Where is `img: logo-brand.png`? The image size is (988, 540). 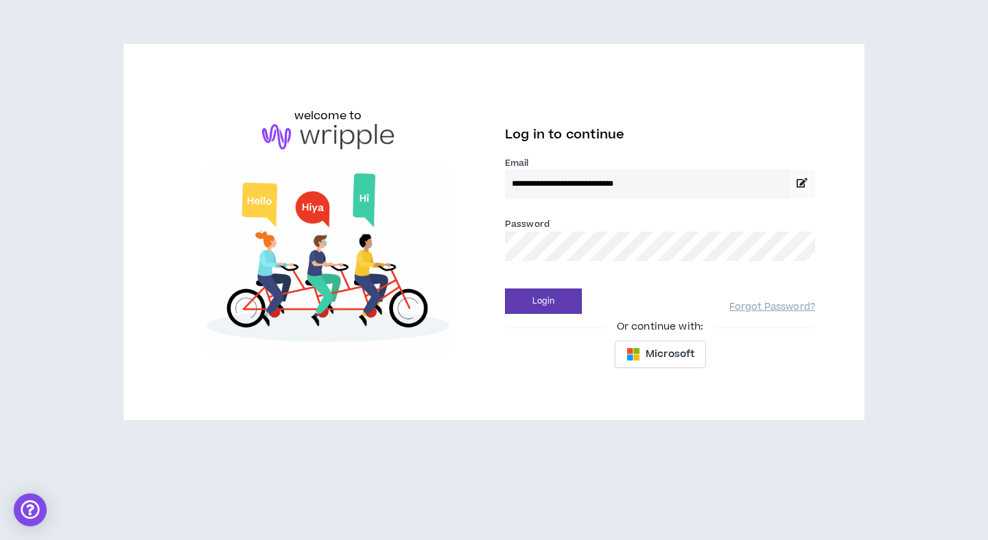
img: logo-brand.png is located at coordinates (328, 137).